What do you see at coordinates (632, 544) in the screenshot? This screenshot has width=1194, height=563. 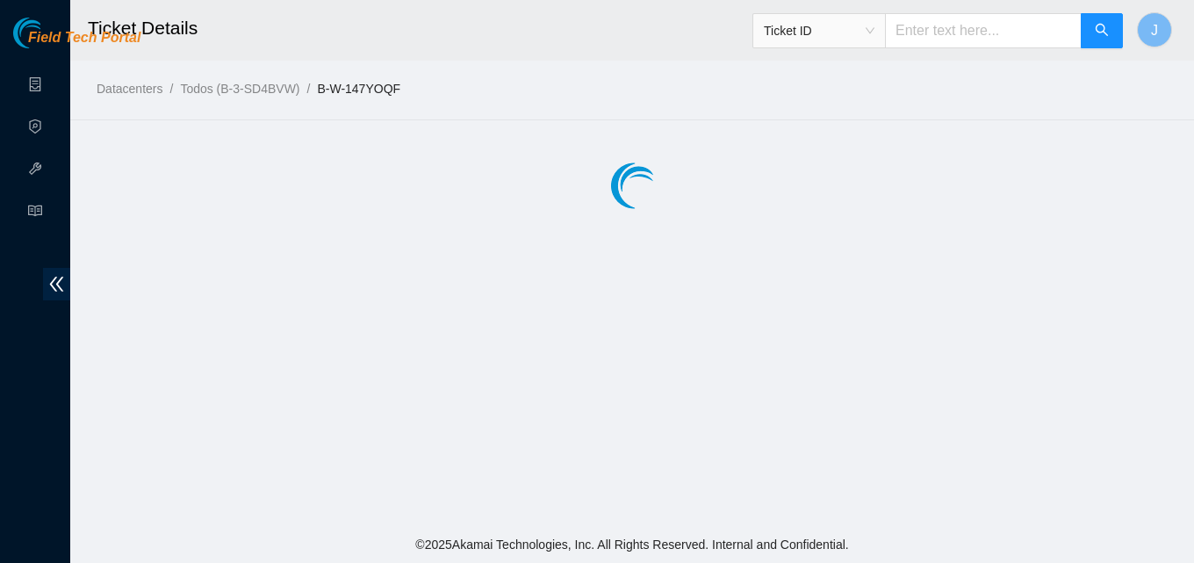 I see `footer: © 2025 Akamai Technologies, Inc. All Rights Reserved. Internal and Confidential.` at bounding box center [632, 544].